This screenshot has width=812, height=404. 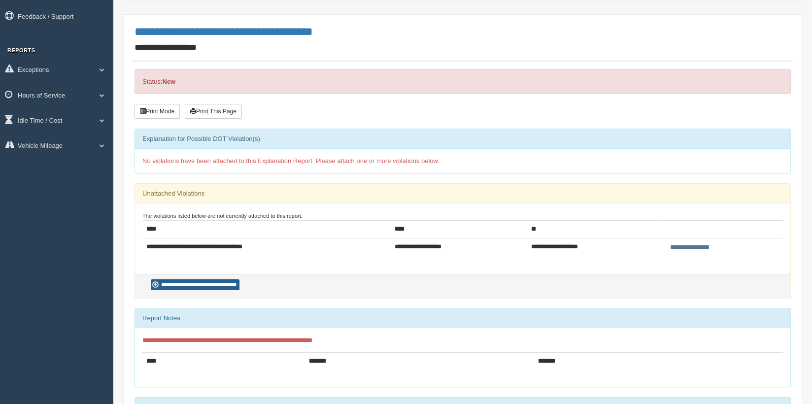 What do you see at coordinates (222, 216) in the screenshot?
I see `small: The violations listed below are not currently attached to this report:` at bounding box center [222, 216].